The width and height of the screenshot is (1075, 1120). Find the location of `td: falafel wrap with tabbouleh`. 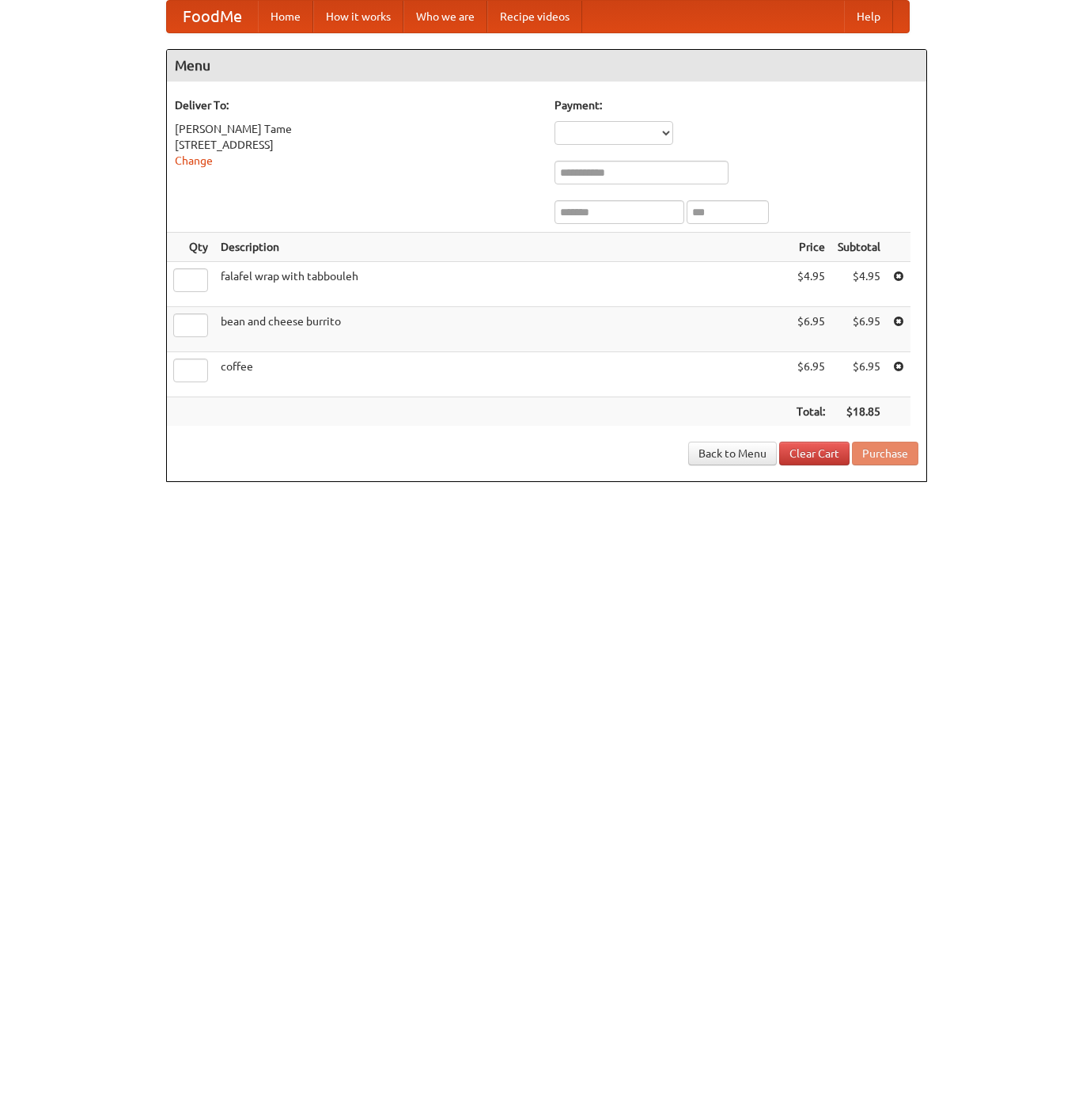

td: falafel wrap with tabbouleh is located at coordinates (502, 284).